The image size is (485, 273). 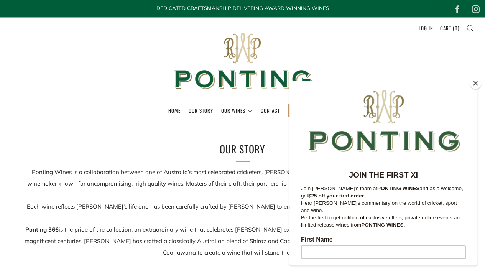 What do you see at coordinates (94, 258) in the screenshot?
I see `input: Subscribe` at bounding box center [94, 258].